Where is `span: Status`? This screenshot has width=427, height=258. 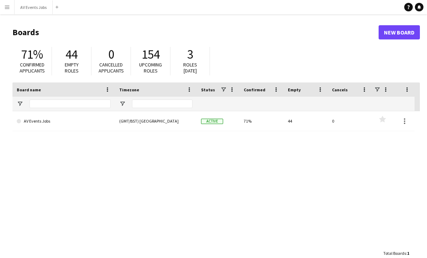
span: Status is located at coordinates (208, 90).